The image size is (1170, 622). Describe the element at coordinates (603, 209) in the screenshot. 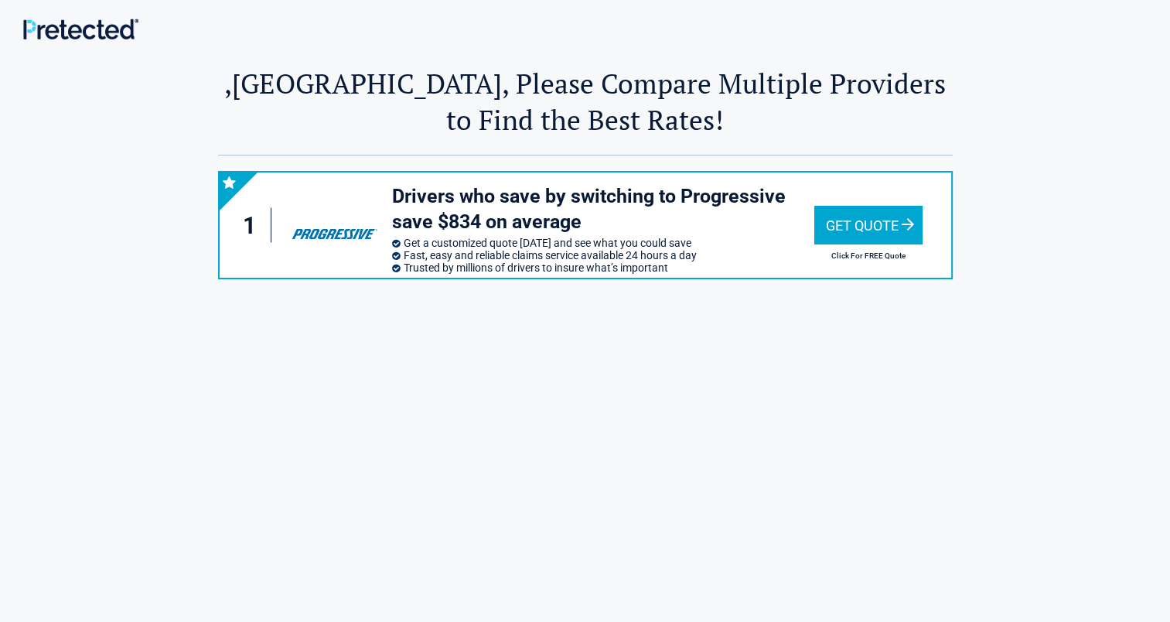

I see `h3: Drivers who save by switching to Progressive save $834 on average` at that location.